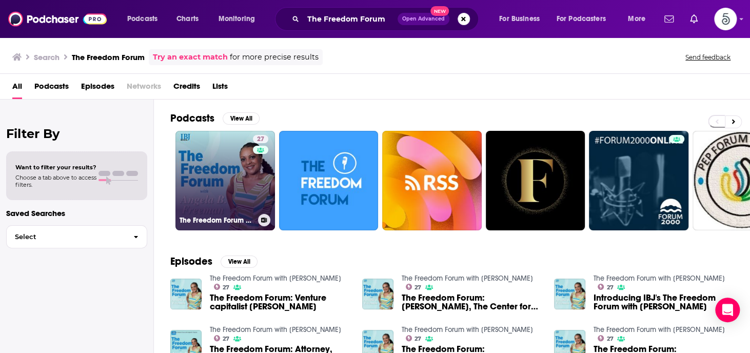  What do you see at coordinates (56, 181) in the screenshot?
I see `span: Choose a tab above to access filters.` at bounding box center [56, 181].